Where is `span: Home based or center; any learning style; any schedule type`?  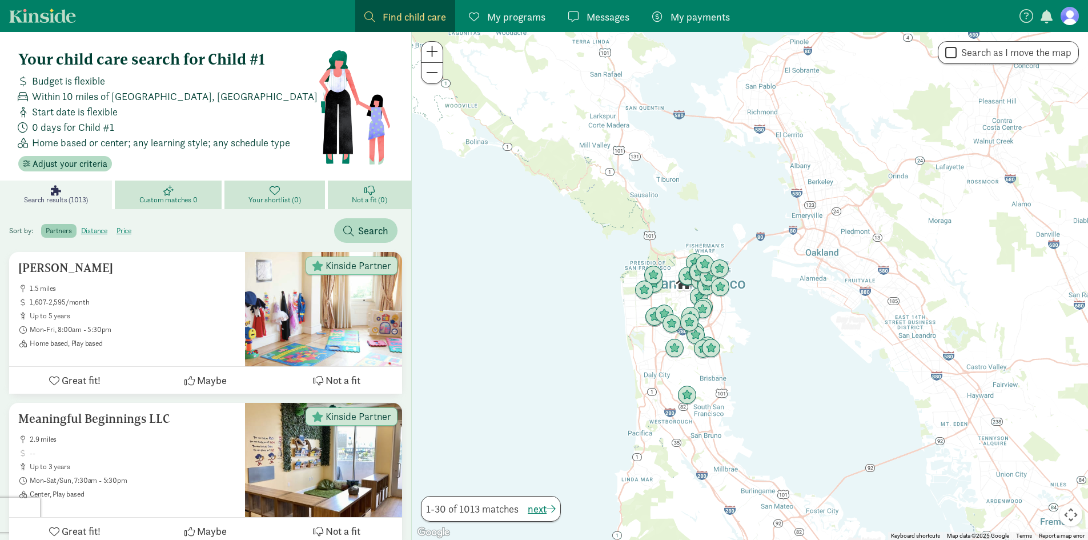 span: Home based or center; any learning style; any schedule type is located at coordinates (161, 142).